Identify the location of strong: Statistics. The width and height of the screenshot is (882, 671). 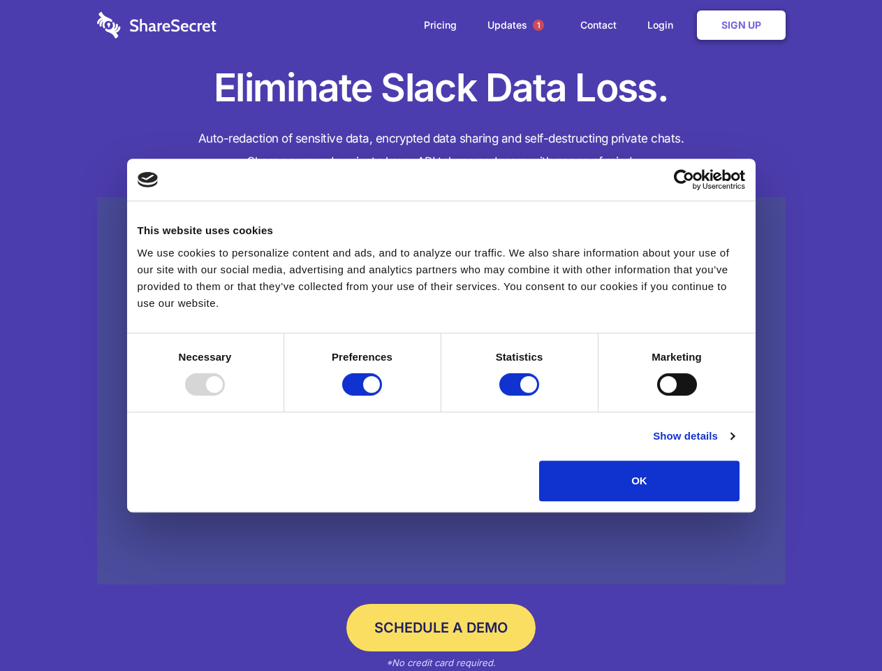
(520, 356).